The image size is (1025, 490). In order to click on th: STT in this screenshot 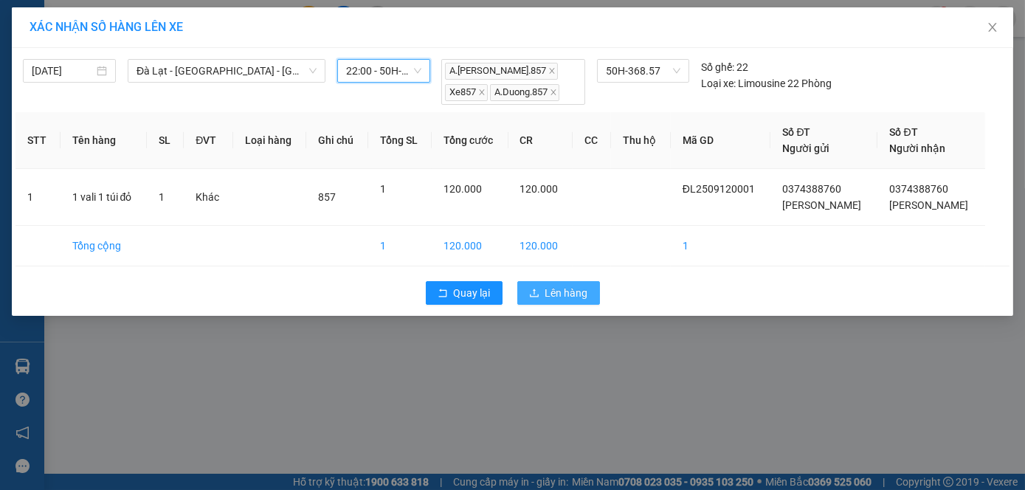, I will do `click(38, 140)`.